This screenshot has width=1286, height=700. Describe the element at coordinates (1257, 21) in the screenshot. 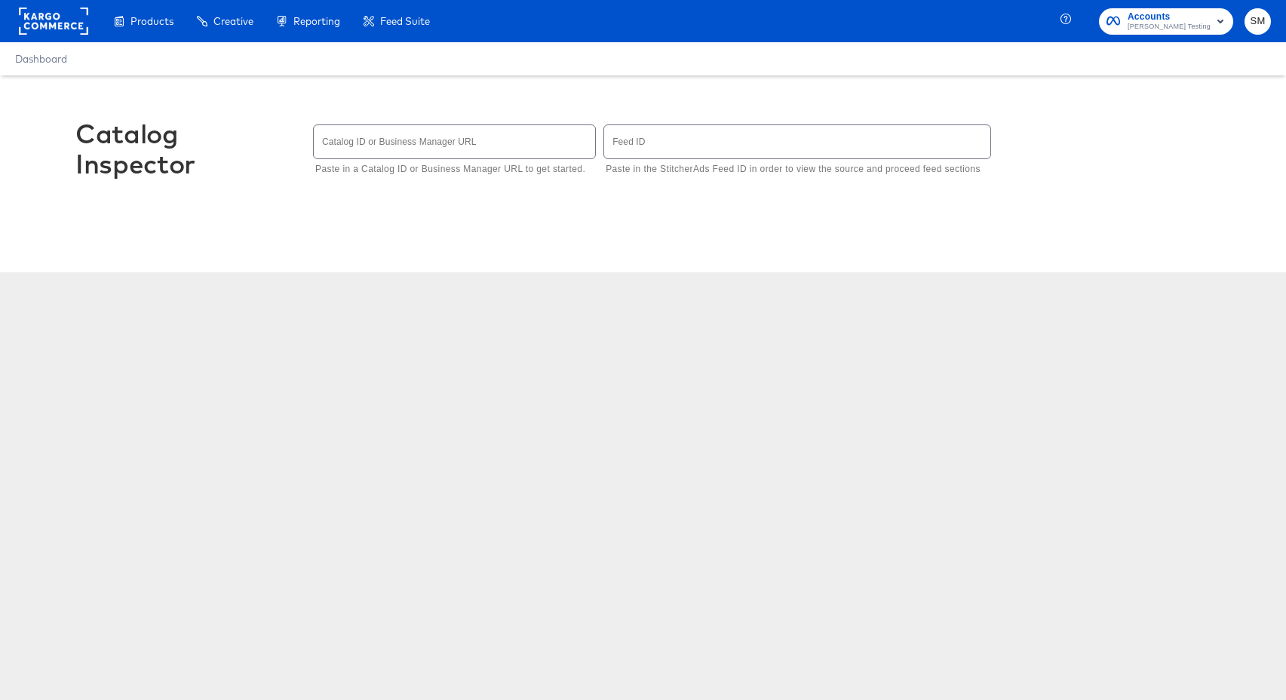

I see `button: SM` at that location.